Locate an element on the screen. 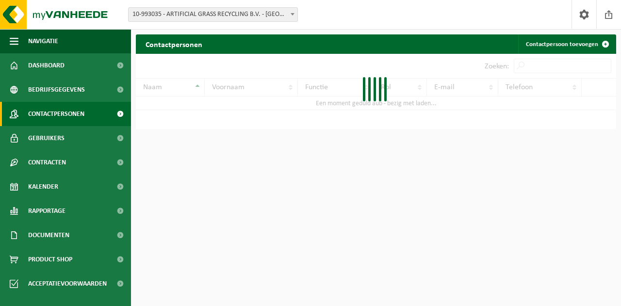 This screenshot has width=621, height=306. span: Navigatie is located at coordinates (43, 41).